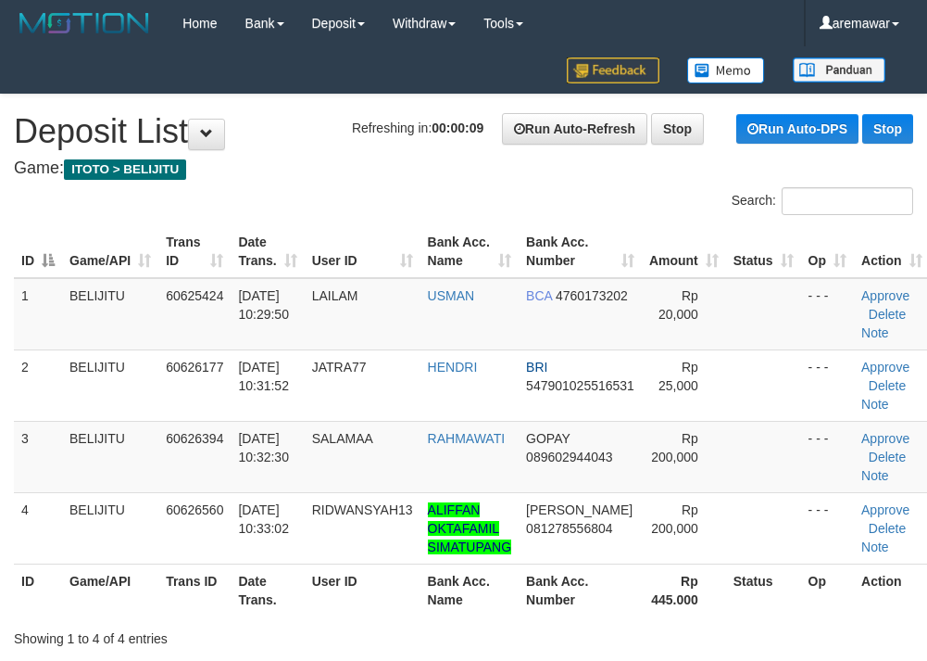 This screenshot has width=927, height=661. I want to click on span: Copy 547901025516531 to clipboard, so click(580, 385).